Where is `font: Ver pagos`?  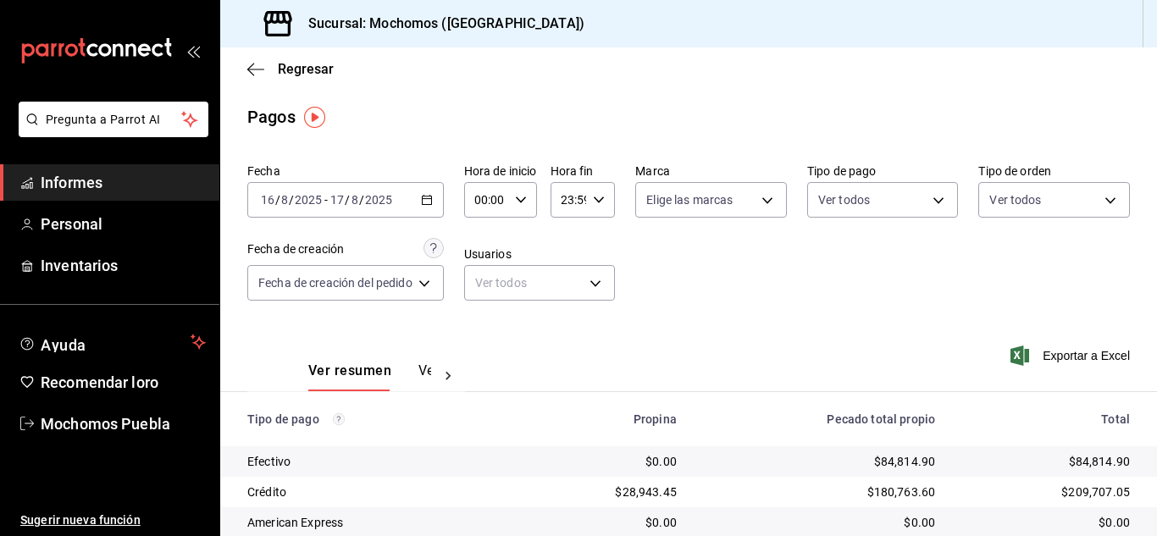 font: Ver pagos is located at coordinates (450, 370).